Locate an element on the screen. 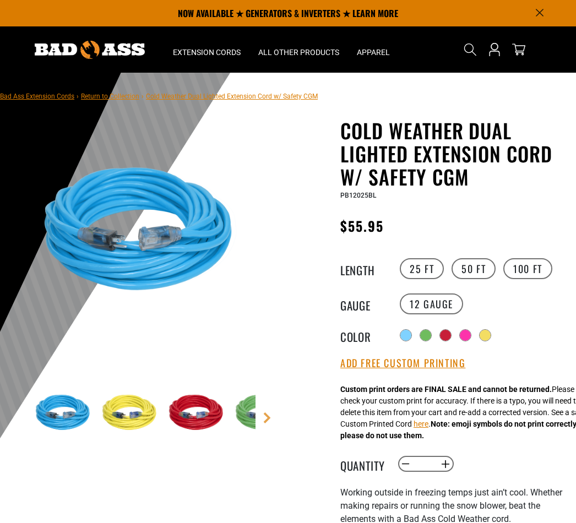  legend: Length is located at coordinates (368, 269).